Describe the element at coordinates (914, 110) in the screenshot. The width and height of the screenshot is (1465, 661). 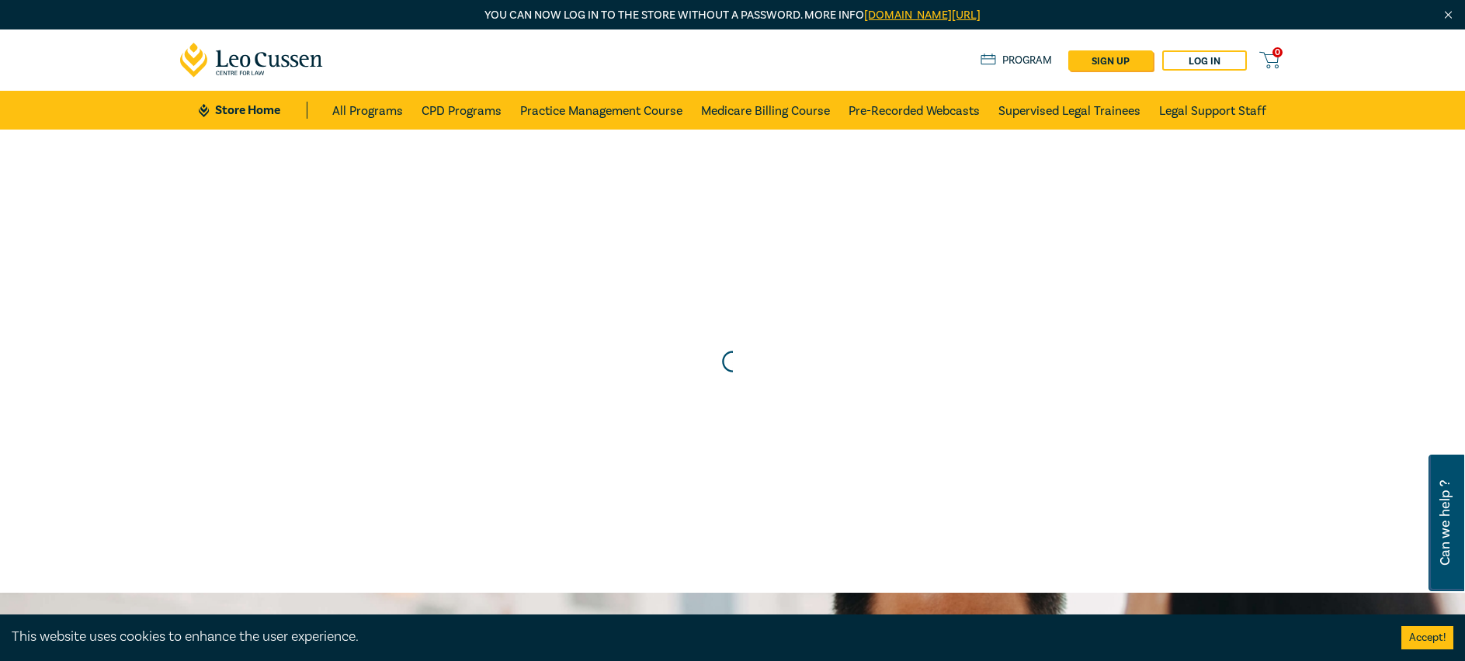
I see `a: Pre-Recorded Webcasts` at that location.